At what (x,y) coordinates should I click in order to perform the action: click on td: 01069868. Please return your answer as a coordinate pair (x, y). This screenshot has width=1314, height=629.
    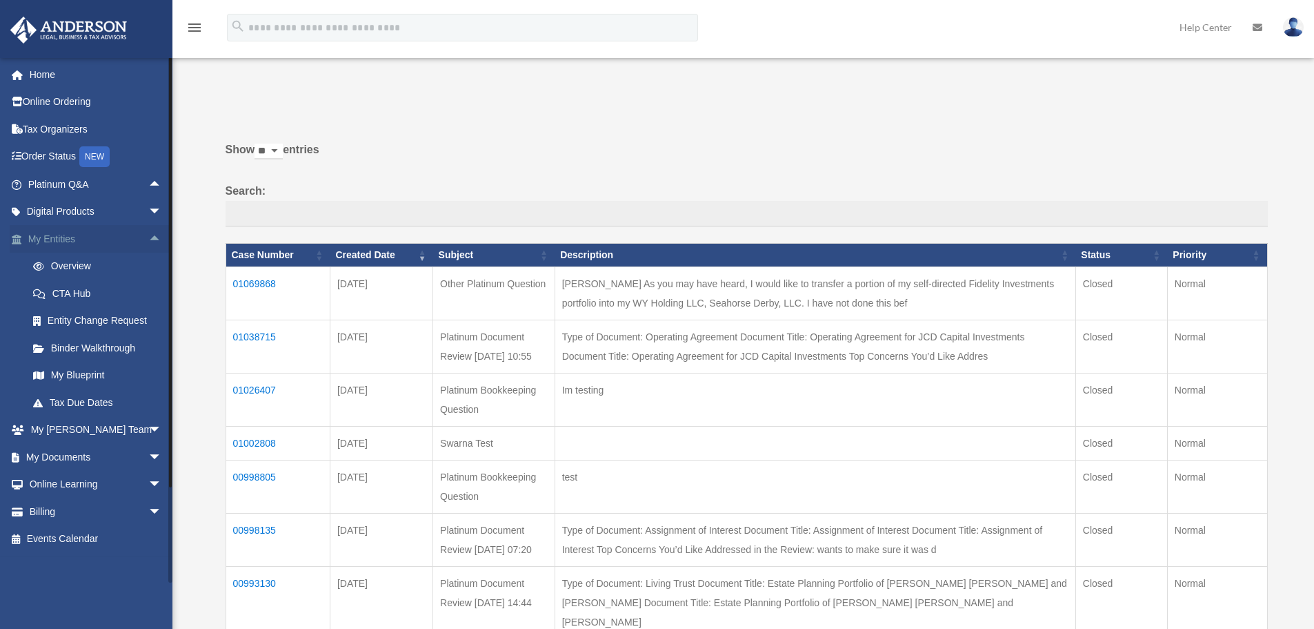
    Looking at the image, I should click on (277, 293).